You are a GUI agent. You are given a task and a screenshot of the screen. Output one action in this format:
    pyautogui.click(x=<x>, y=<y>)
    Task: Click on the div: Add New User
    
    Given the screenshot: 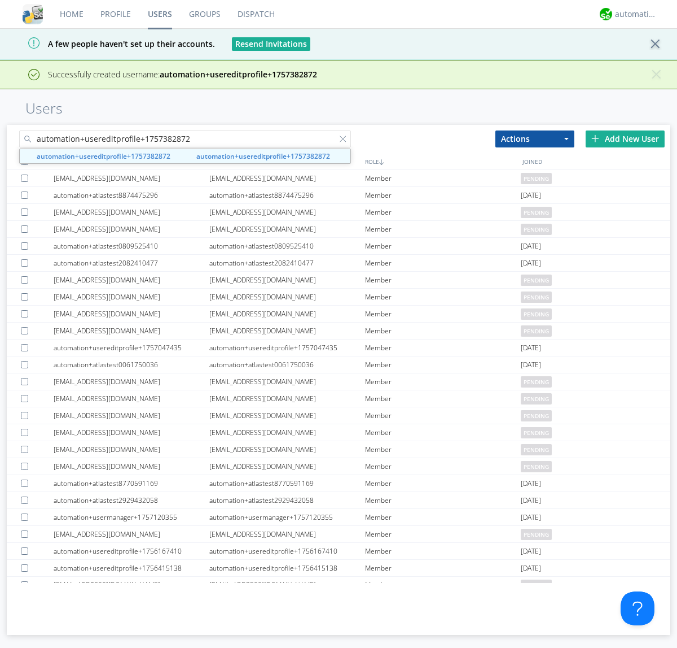 What is the action you would take?
    pyautogui.click(x=626, y=139)
    